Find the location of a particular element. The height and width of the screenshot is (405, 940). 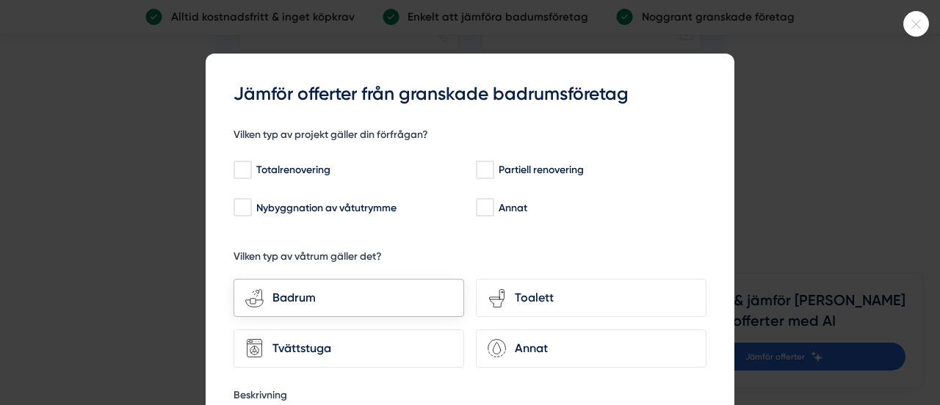

h3: Jämför offerter från granskade badrumsföretag is located at coordinates (470, 94).